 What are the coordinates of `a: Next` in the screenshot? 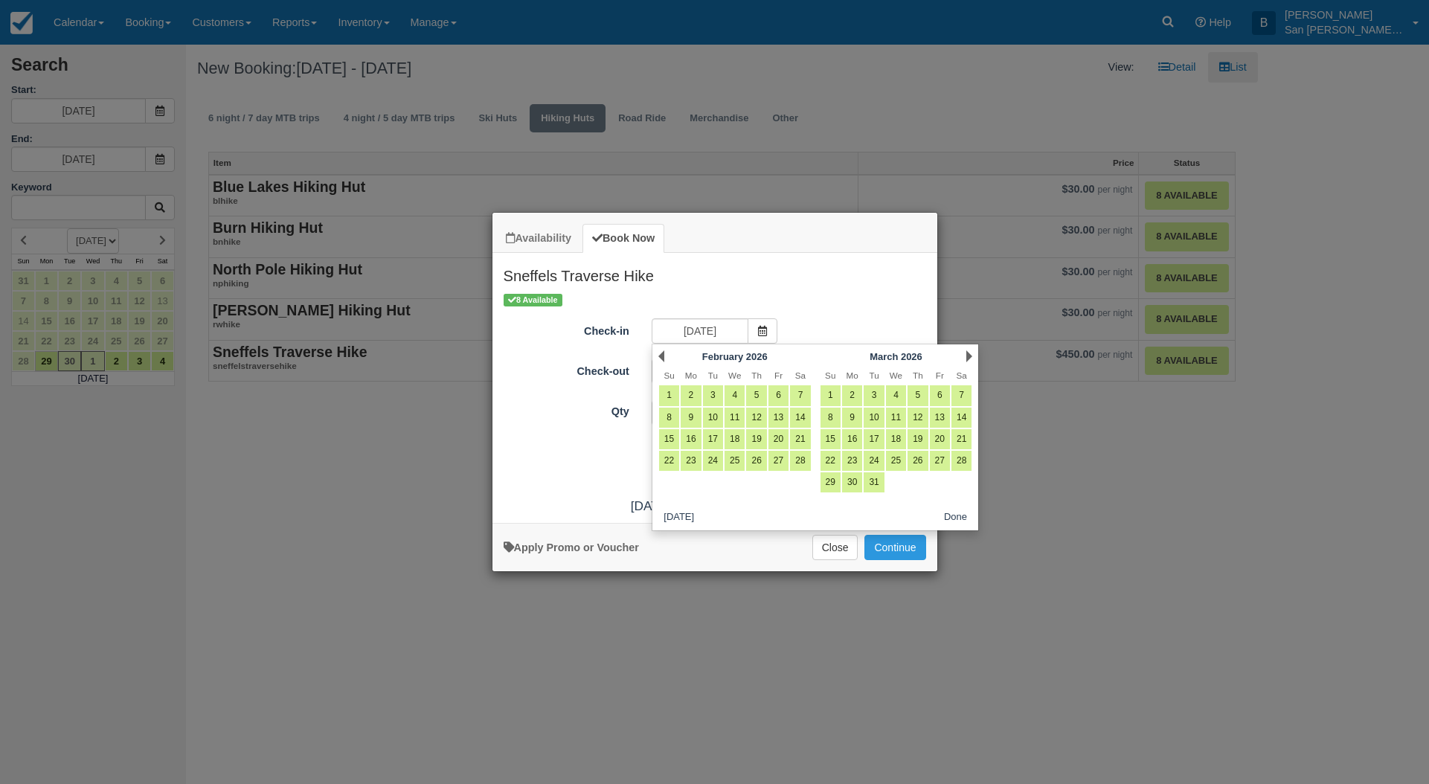 It's located at (970, 356).